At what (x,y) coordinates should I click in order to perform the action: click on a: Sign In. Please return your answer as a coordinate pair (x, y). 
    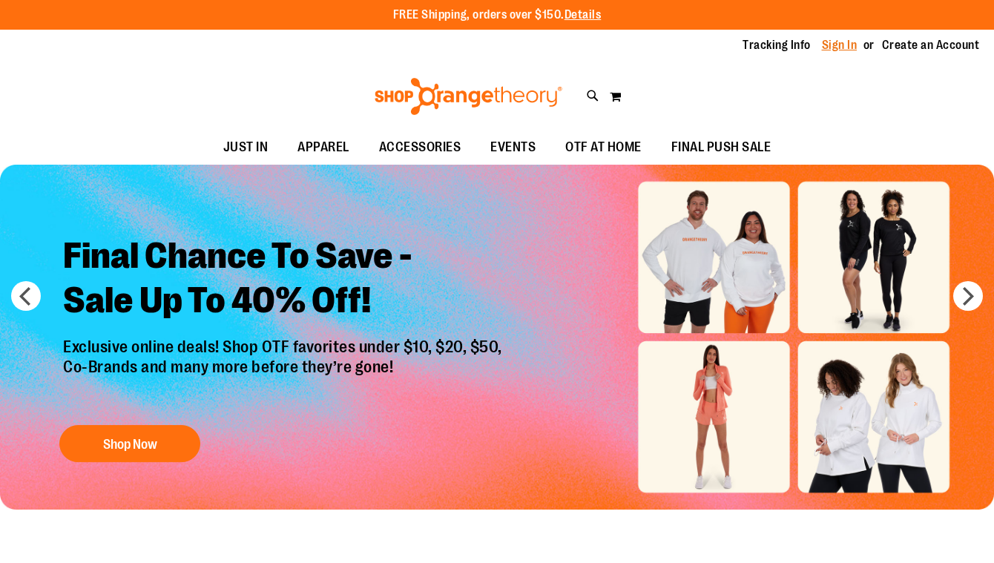
    Looking at the image, I should click on (840, 45).